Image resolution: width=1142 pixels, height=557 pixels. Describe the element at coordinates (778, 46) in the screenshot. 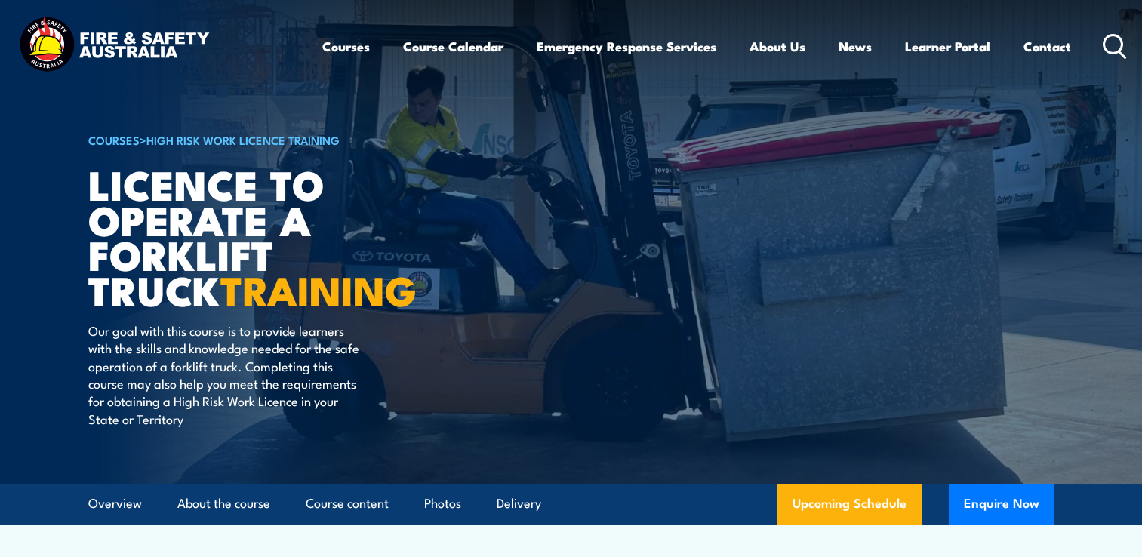

I see `a: About Us` at that location.